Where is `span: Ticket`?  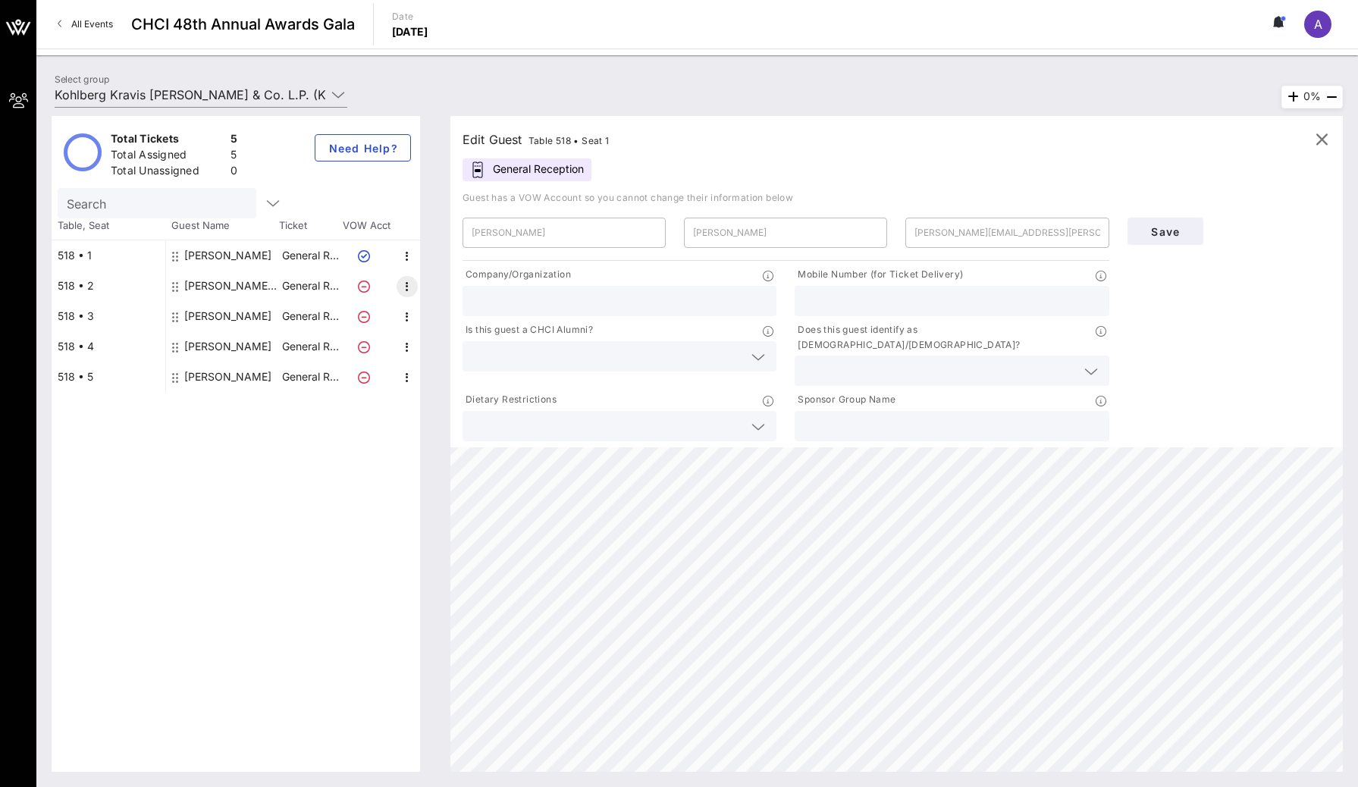
span: Ticket is located at coordinates (309, 226).